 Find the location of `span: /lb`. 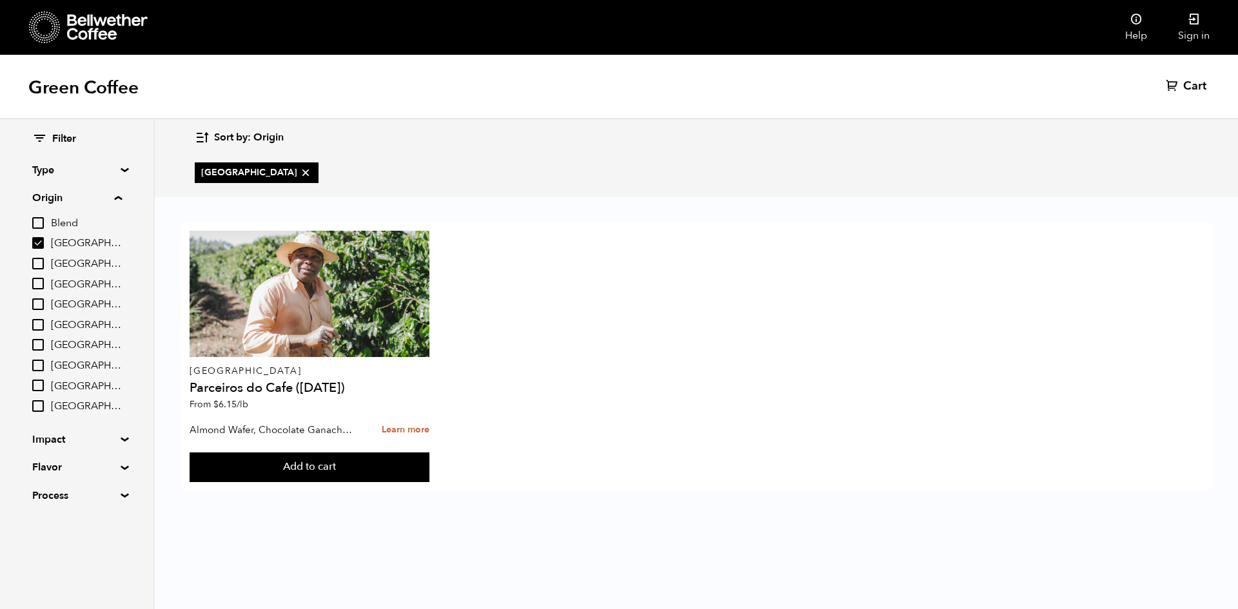

span: /lb is located at coordinates (242, 404).